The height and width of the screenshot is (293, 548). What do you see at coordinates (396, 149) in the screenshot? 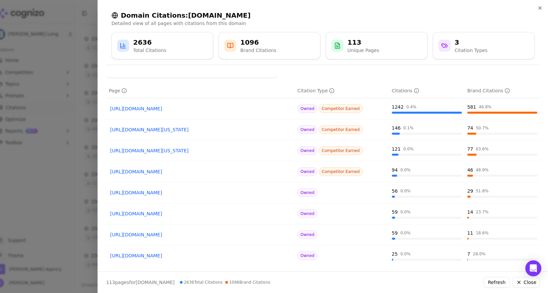
I see `div: 121` at bounding box center [396, 149].